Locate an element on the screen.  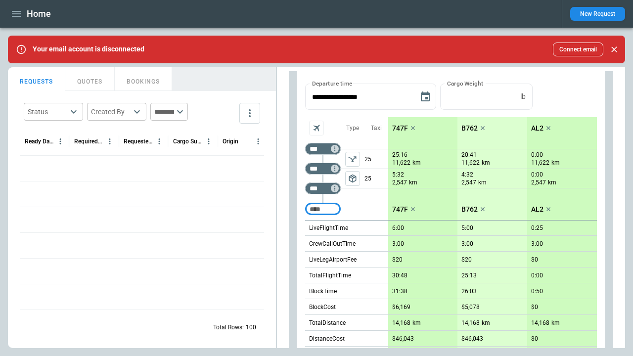
p: TotalFlightTime is located at coordinates (330, 275).